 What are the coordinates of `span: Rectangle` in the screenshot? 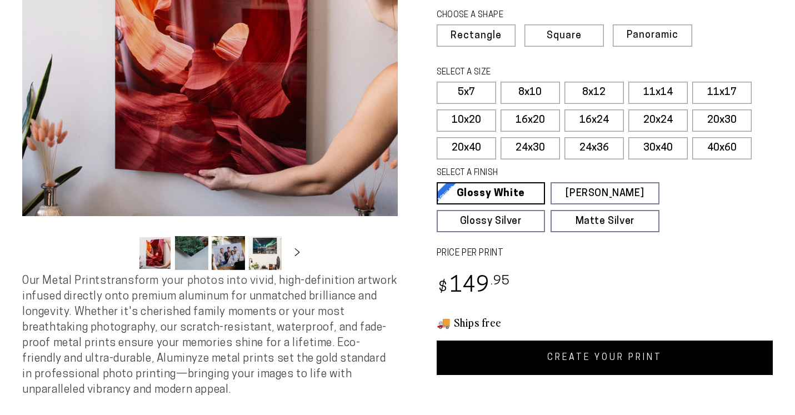 It's located at (476, 36).